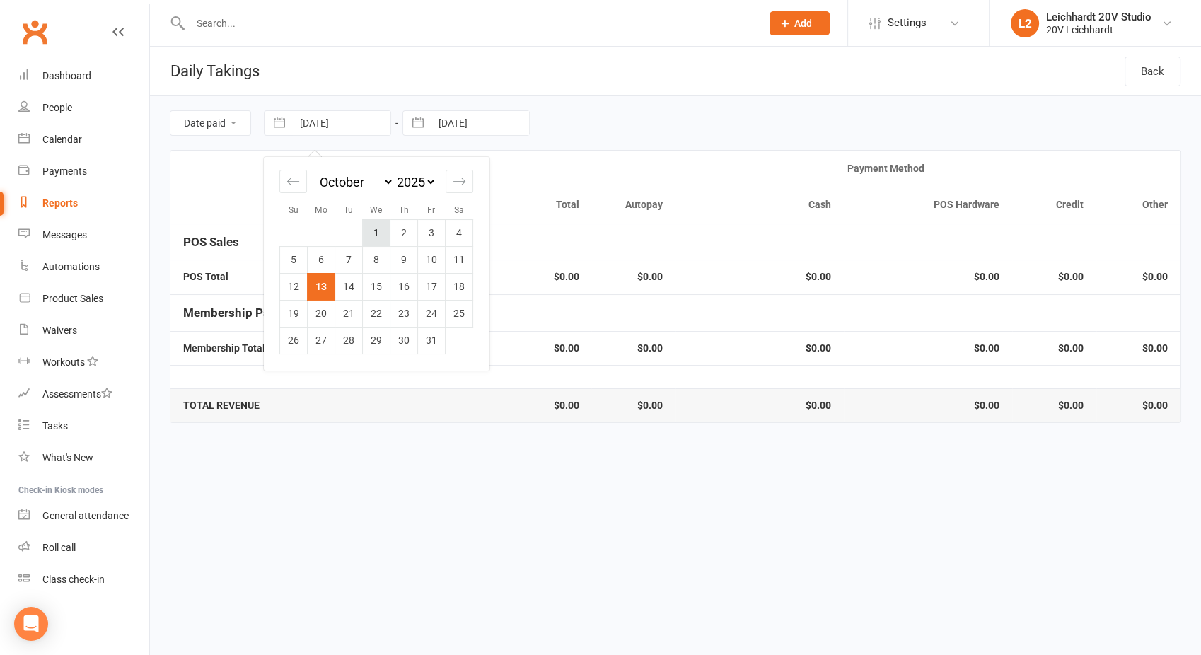 Image resolution: width=1201 pixels, height=655 pixels. I want to click on td: Friday, October 10, 2025, so click(432, 260).